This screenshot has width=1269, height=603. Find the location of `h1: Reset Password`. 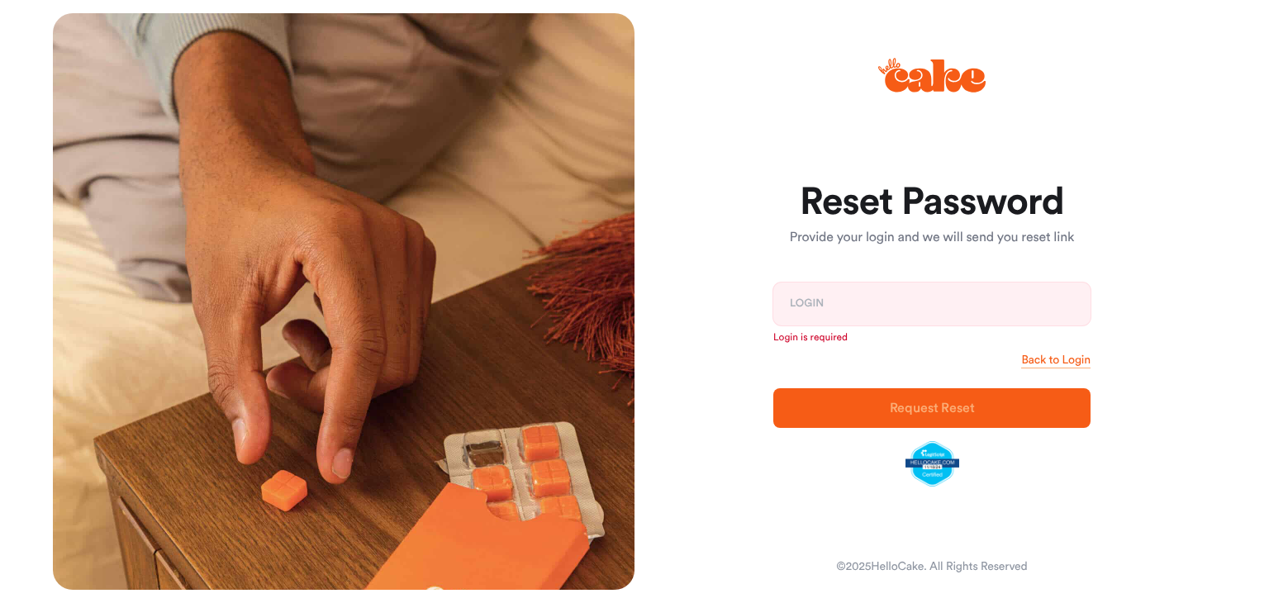

h1: Reset Password is located at coordinates (932, 202).